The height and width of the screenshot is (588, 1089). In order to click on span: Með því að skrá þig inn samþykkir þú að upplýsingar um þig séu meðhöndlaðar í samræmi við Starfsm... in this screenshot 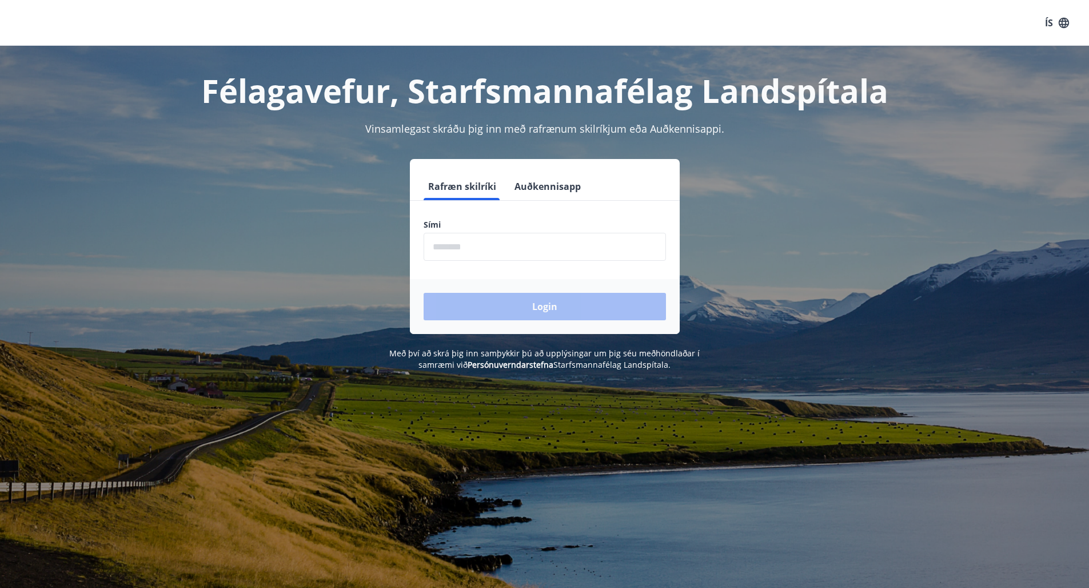, I will do `click(544, 359)`.